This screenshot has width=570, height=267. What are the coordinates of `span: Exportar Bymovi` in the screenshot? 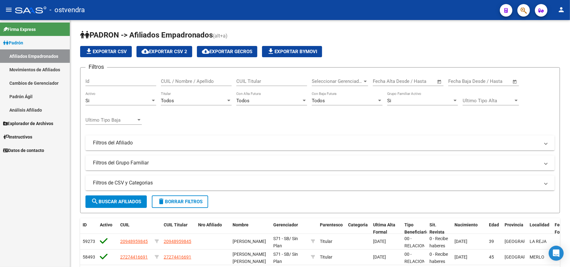 It's located at (292, 52).